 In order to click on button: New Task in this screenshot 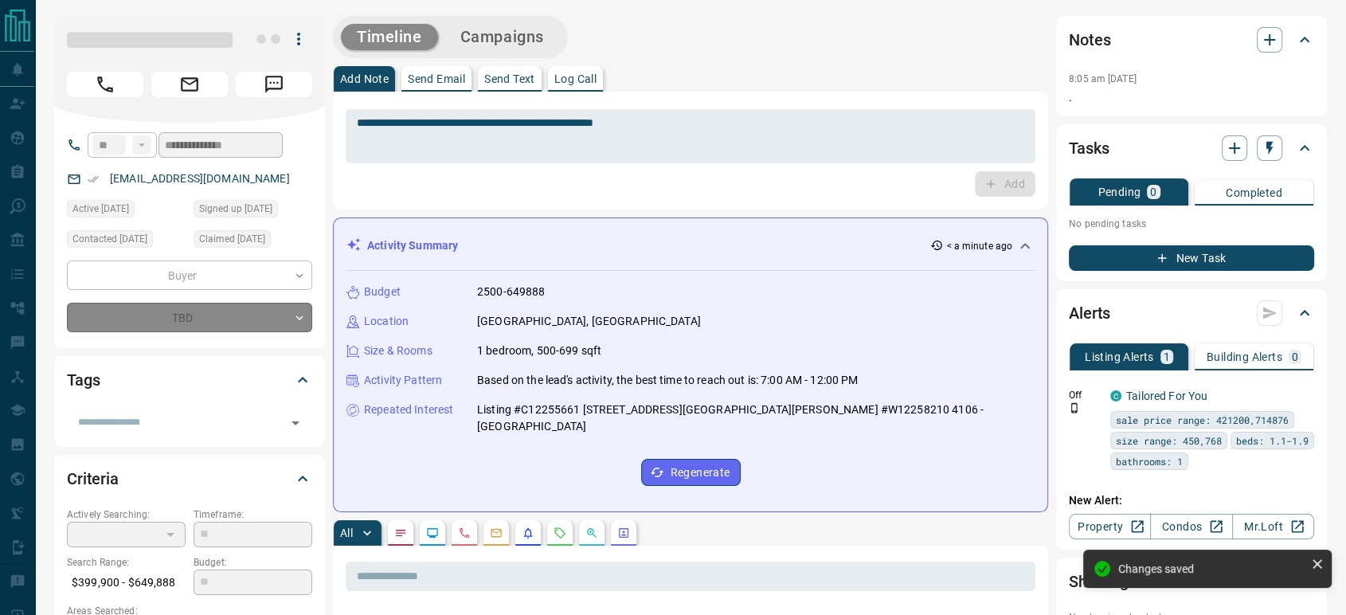, I will do `click(1191, 258)`.